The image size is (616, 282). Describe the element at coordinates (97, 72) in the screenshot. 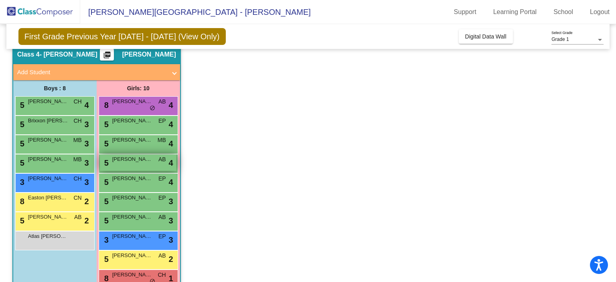

I see `mat-expansion-panel-header: Add Student` at that location.